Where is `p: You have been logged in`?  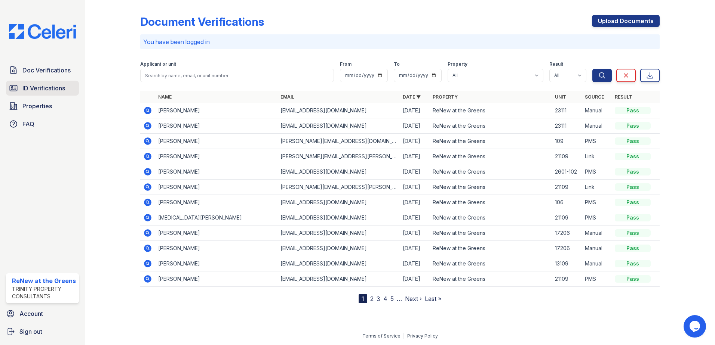
p: You have been logged in is located at coordinates (400, 42).